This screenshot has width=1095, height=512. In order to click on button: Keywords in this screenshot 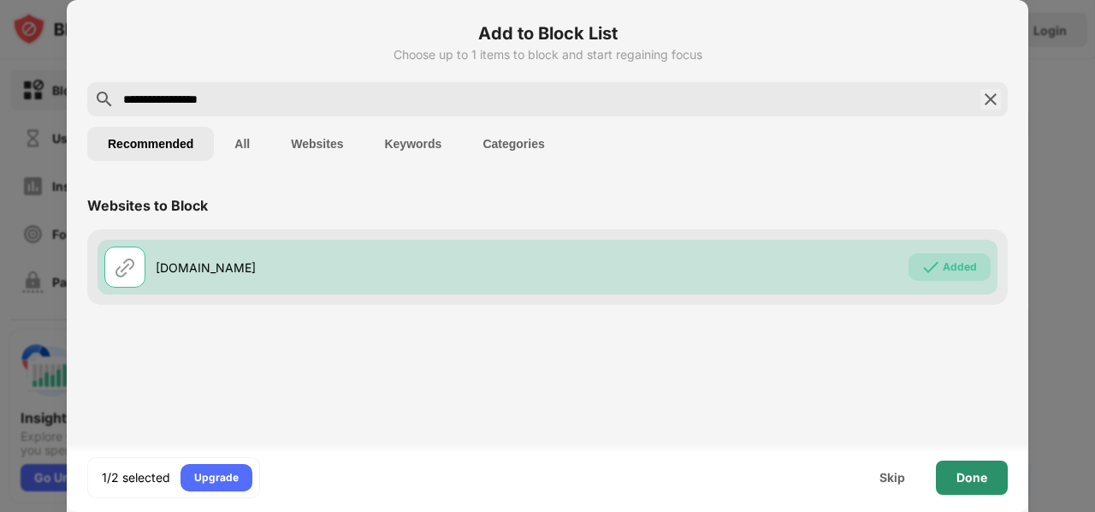, I will do `click(412, 144)`.